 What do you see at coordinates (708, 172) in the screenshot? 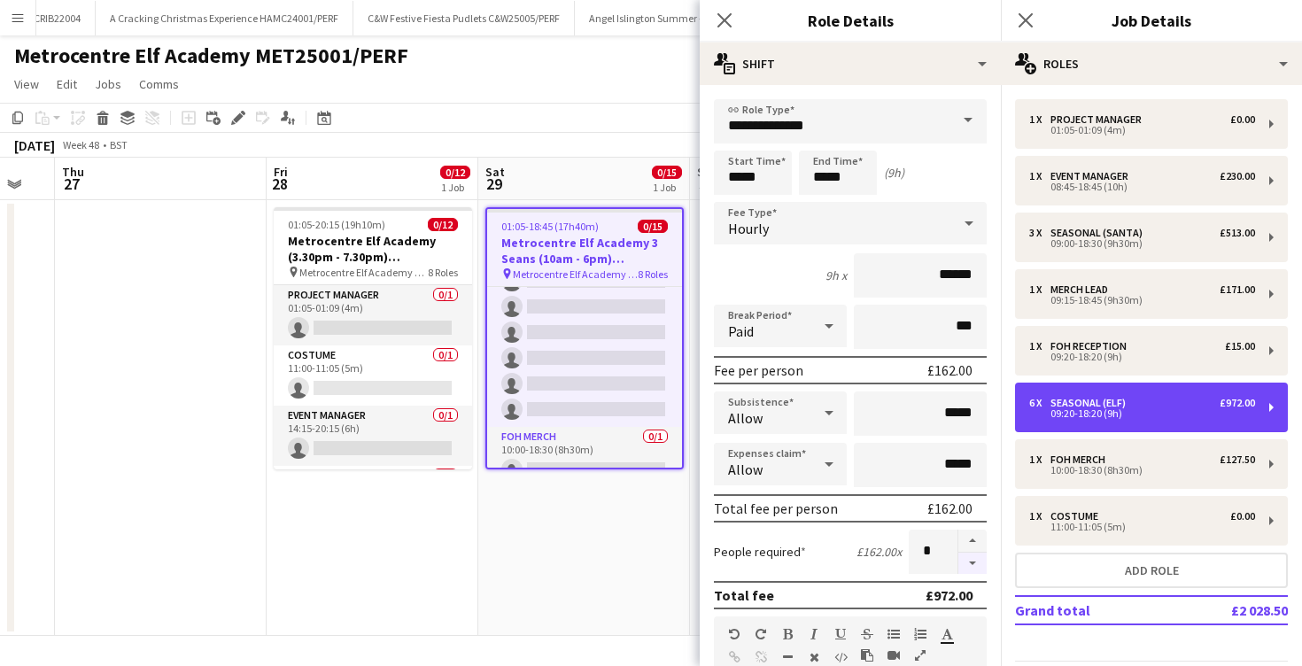
I see `span: Sun` at bounding box center [708, 172].